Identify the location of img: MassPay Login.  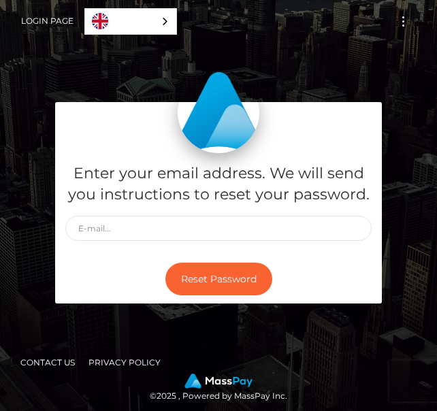
(219, 112).